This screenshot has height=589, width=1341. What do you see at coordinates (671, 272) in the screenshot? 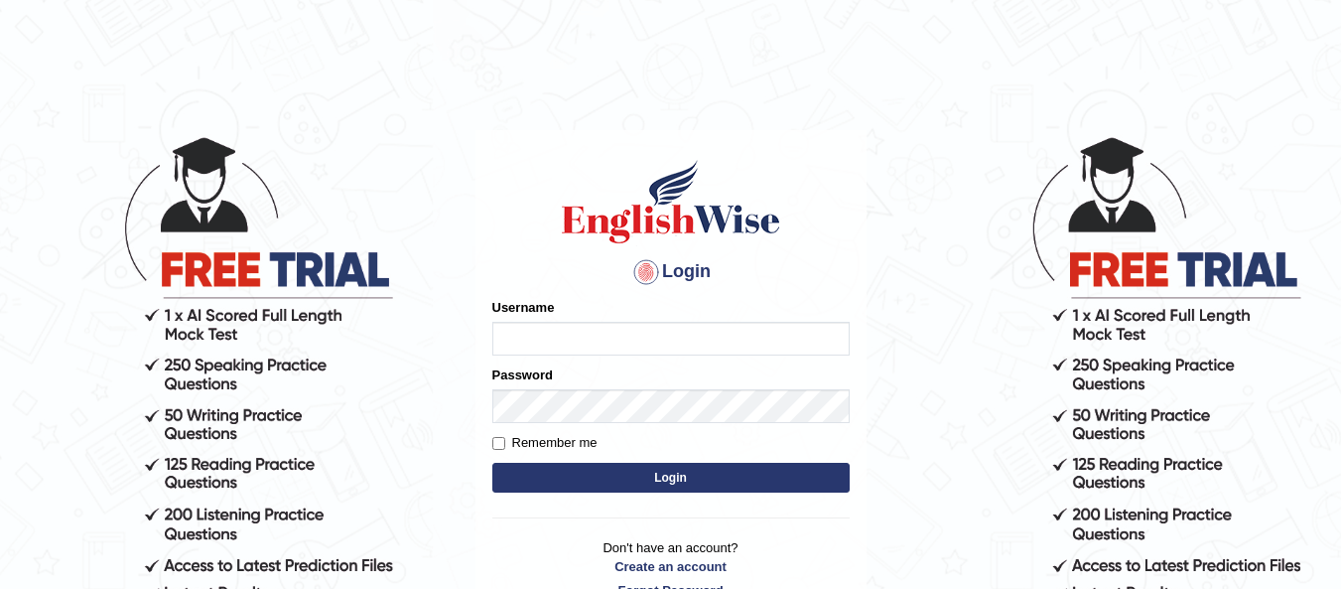
I see `h4: Login` at bounding box center [671, 272].